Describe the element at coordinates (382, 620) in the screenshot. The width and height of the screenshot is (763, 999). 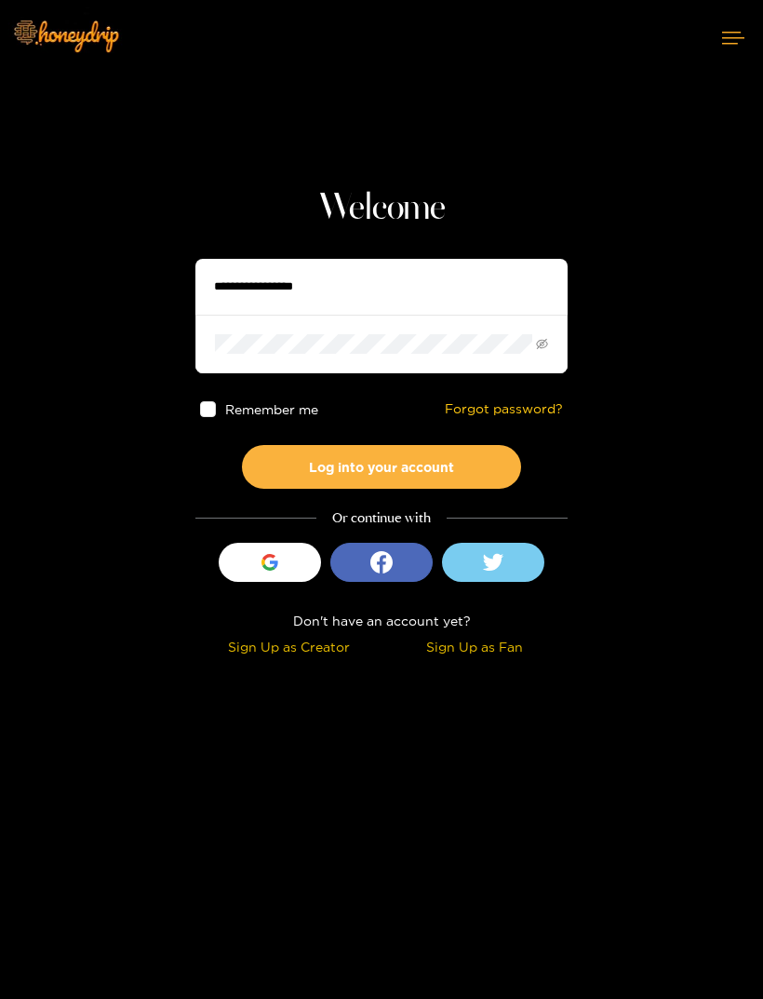
I see `div: Don't have an account yet?` at that location.